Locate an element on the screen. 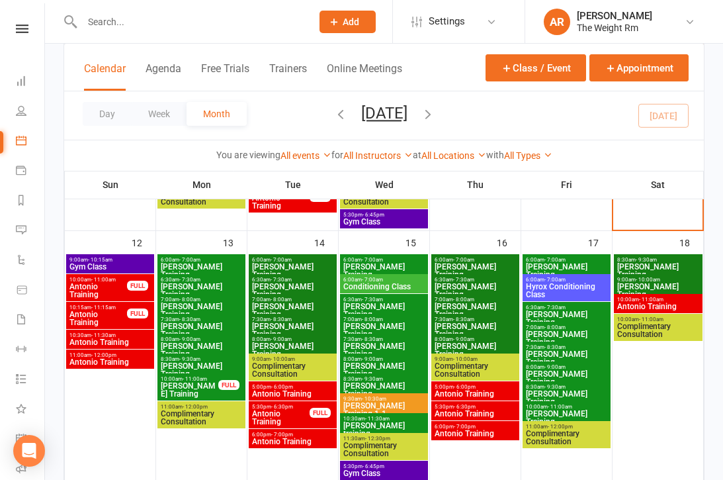  a: All Types is located at coordinates (528, 155).